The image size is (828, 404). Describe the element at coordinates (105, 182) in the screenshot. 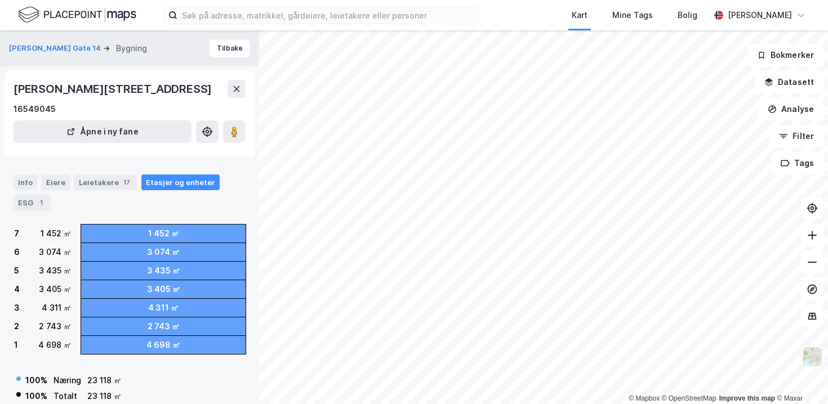

I see `div: Leietakere` at that location.